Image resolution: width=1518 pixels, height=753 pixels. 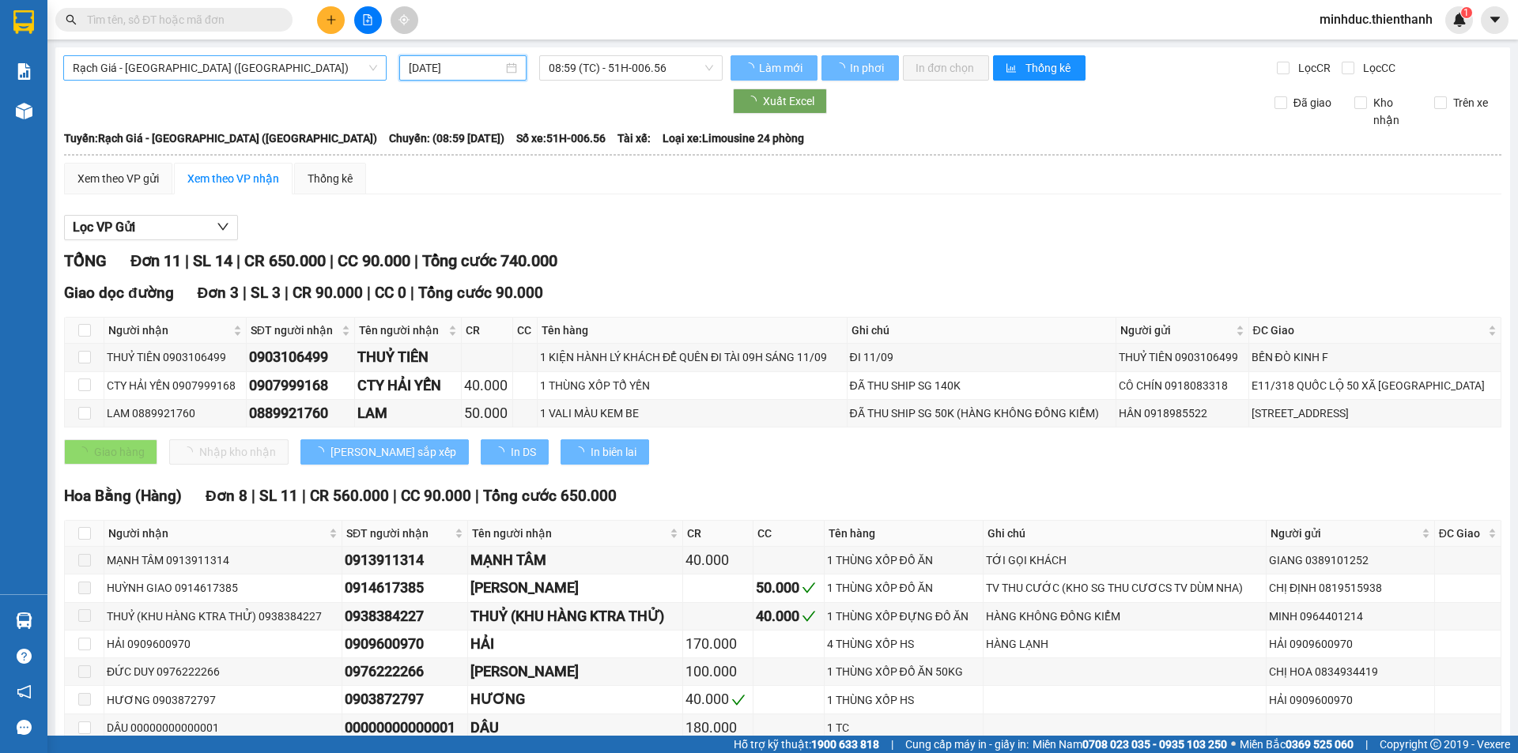 What do you see at coordinates (223, 617) in the screenshot?
I see `div: THUỶ (KHU HÀNG KTRA THỬ) 0938384227` at bounding box center [223, 617].